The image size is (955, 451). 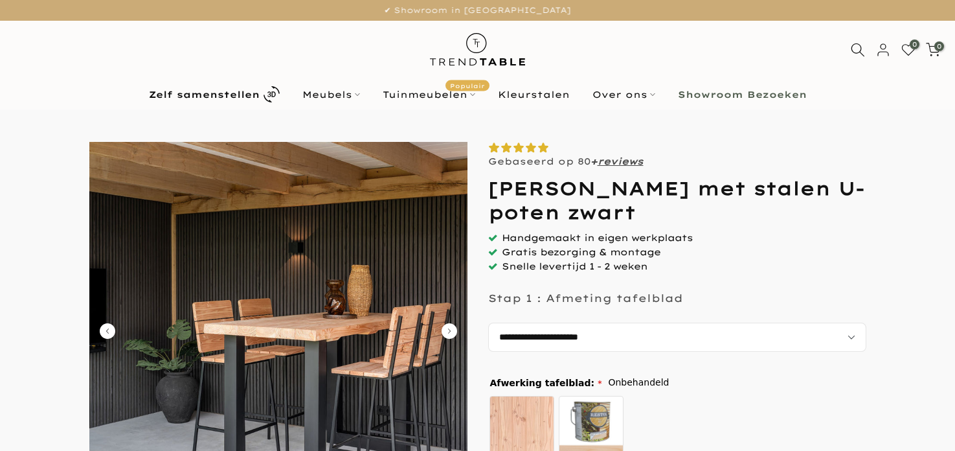 I want to click on span: Onbehandeld, so click(x=639, y=382).